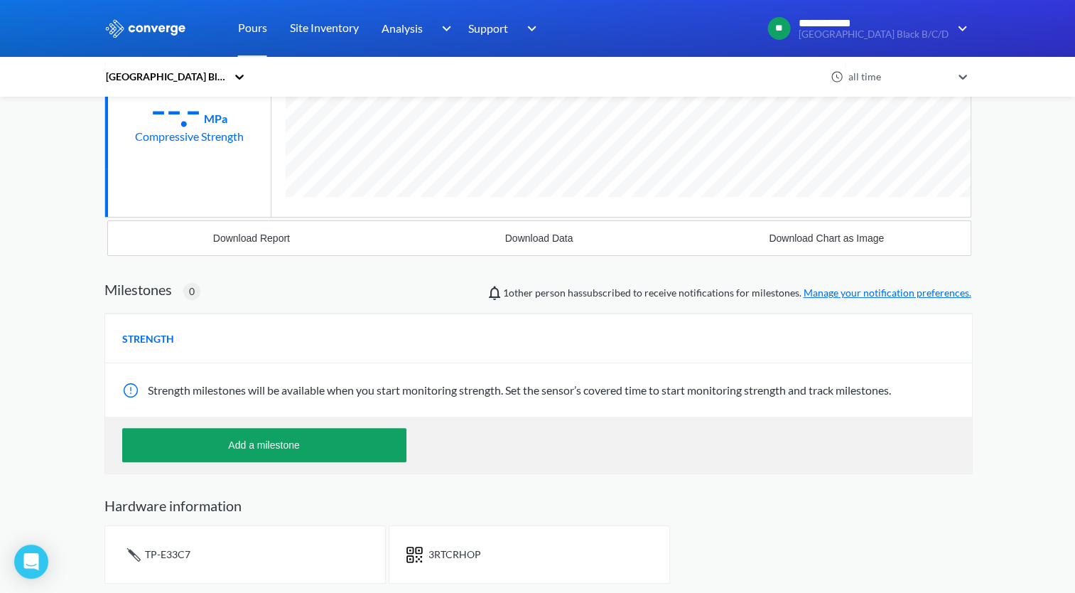 Image resolution: width=1075 pixels, height=593 pixels. What do you see at coordinates (192, 291) in the screenshot?
I see `span: 0` at bounding box center [192, 291].